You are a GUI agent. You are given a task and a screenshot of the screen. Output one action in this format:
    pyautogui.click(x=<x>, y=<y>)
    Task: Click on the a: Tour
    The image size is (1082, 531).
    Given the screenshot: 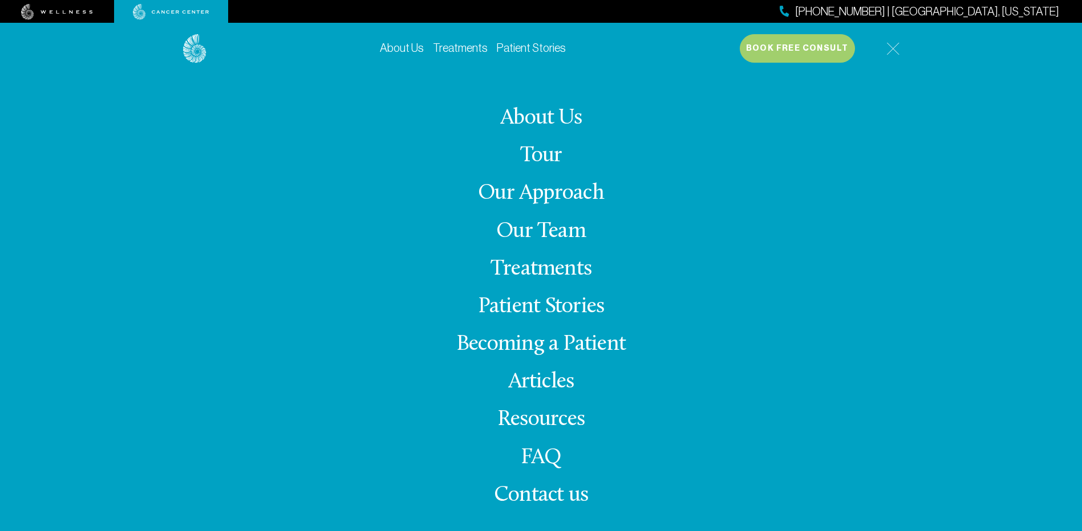 What is the action you would take?
    pyautogui.click(x=541, y=156)
    